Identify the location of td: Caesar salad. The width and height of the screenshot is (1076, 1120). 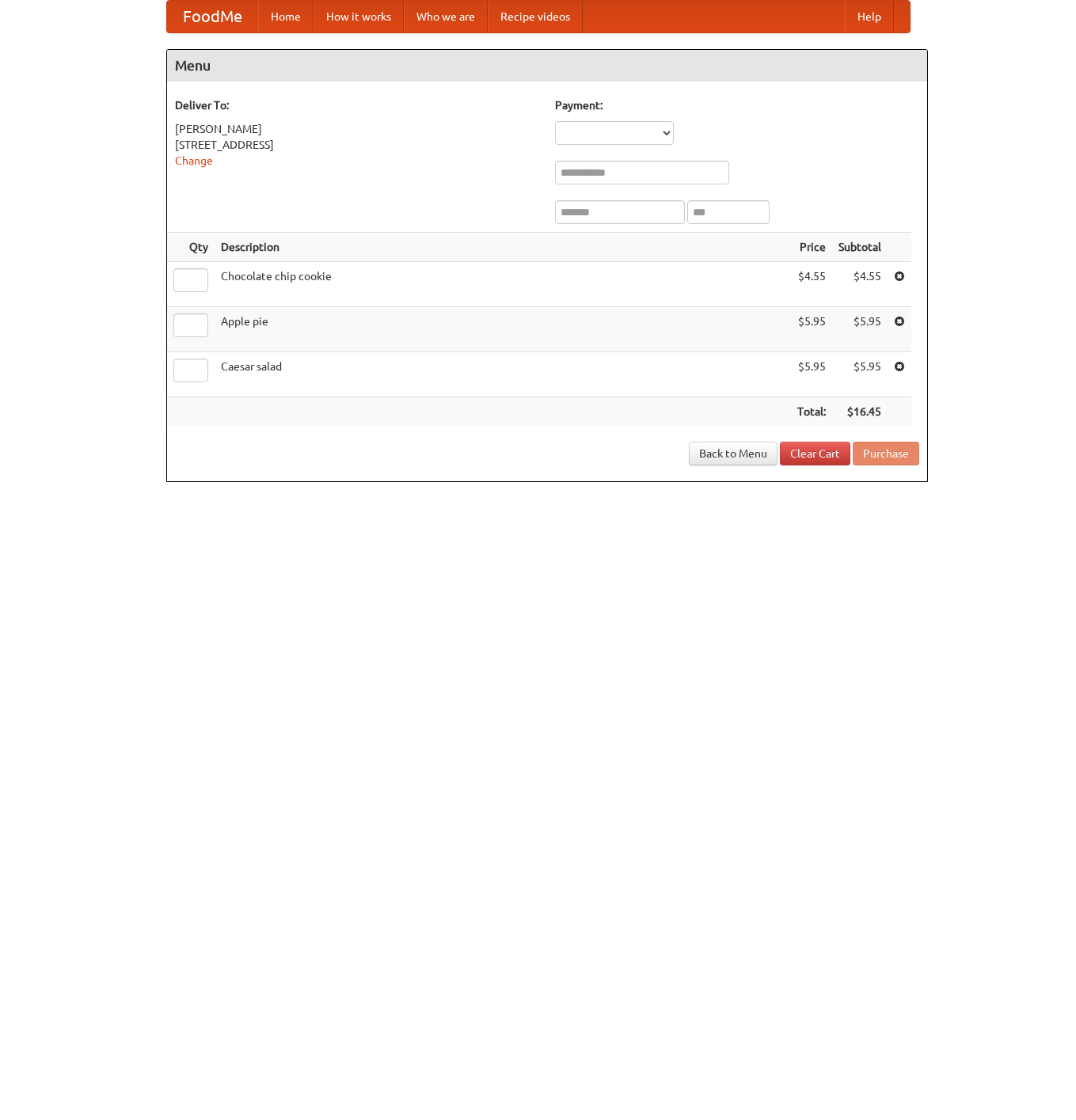
(503, 374).